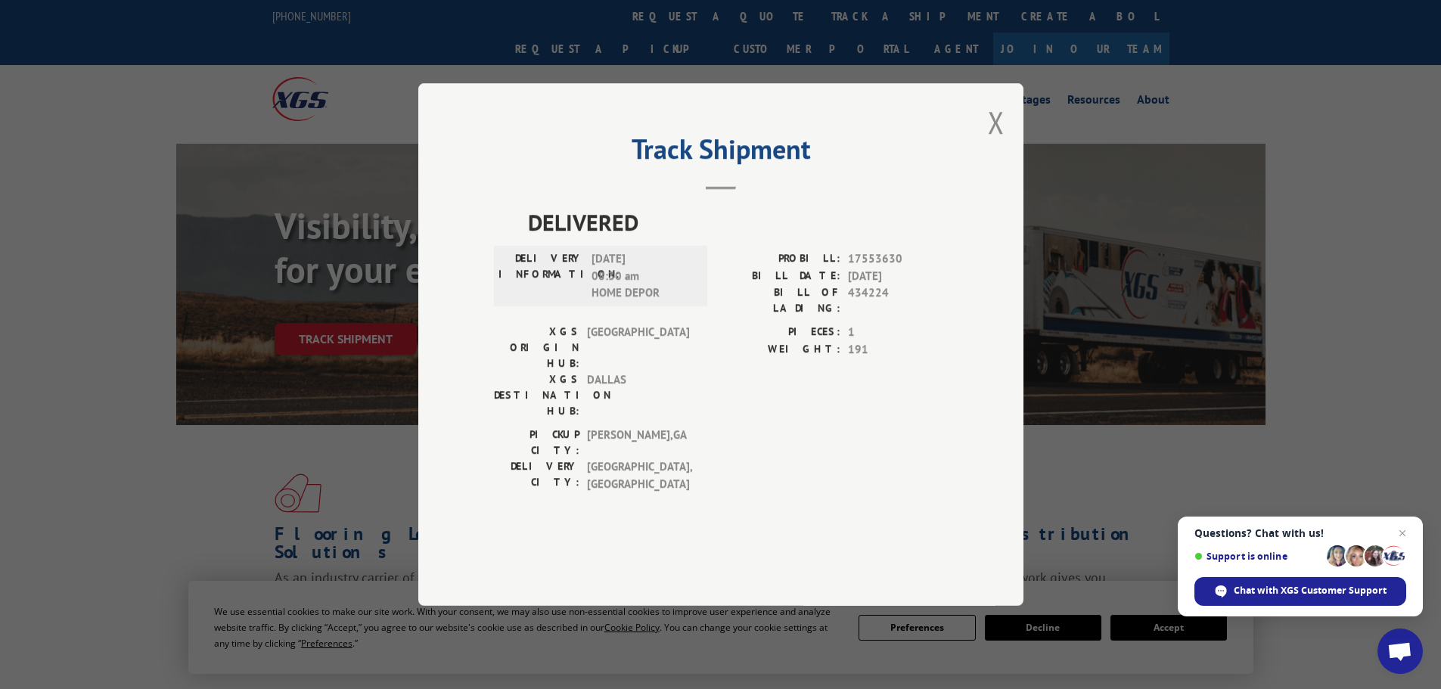  I want to click on label: DELIVERY INFORMATION:, so click(541, 276).